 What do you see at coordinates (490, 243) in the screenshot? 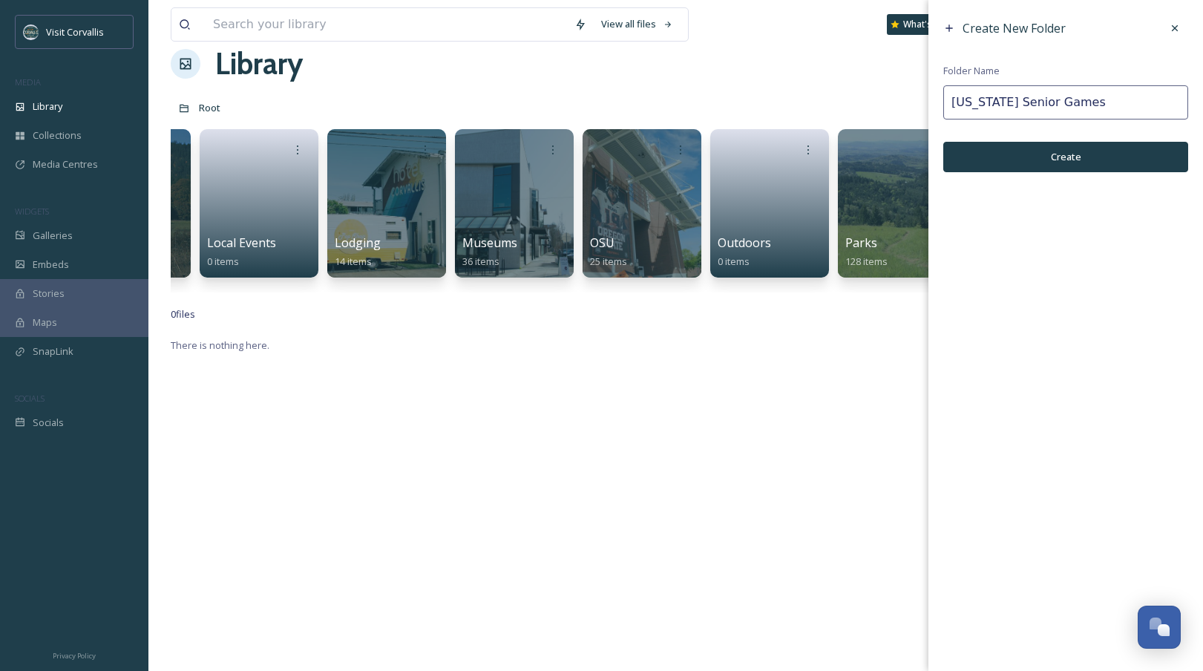
I see `span: Museums` at bounding box center [490, 243].